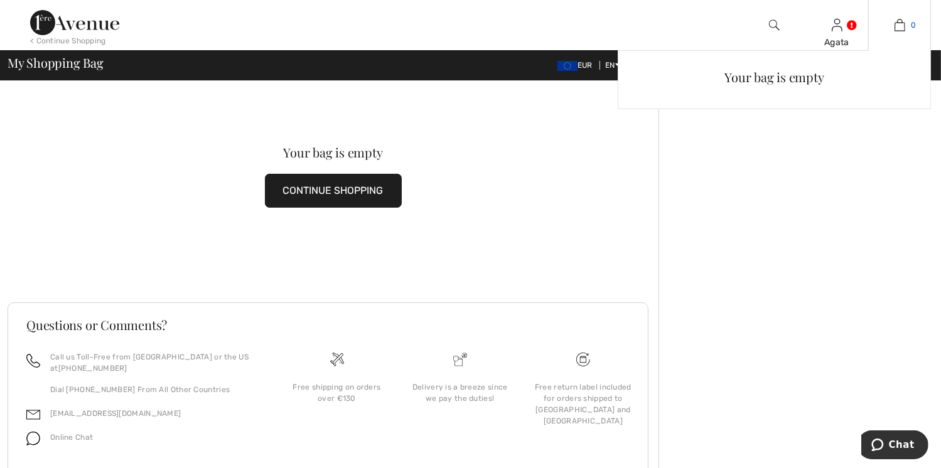 This screenshot has height=468, width=941. What do you see at coordinates (914, 25) in the screenshot?
I see `span: 0` at bounding box center [914, 25].